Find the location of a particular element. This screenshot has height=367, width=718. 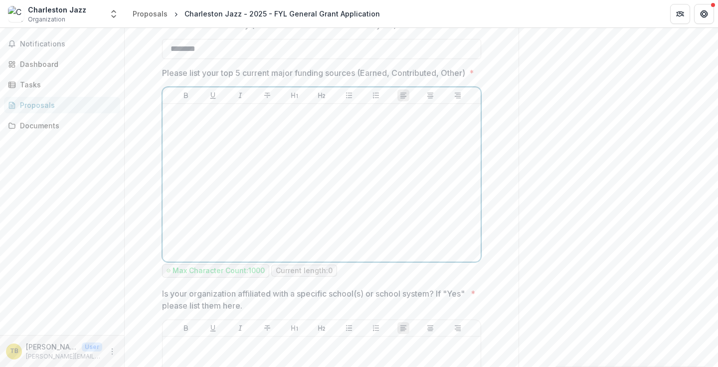

p: Max Character Count: 1000 is located at coordinates (218, 270).